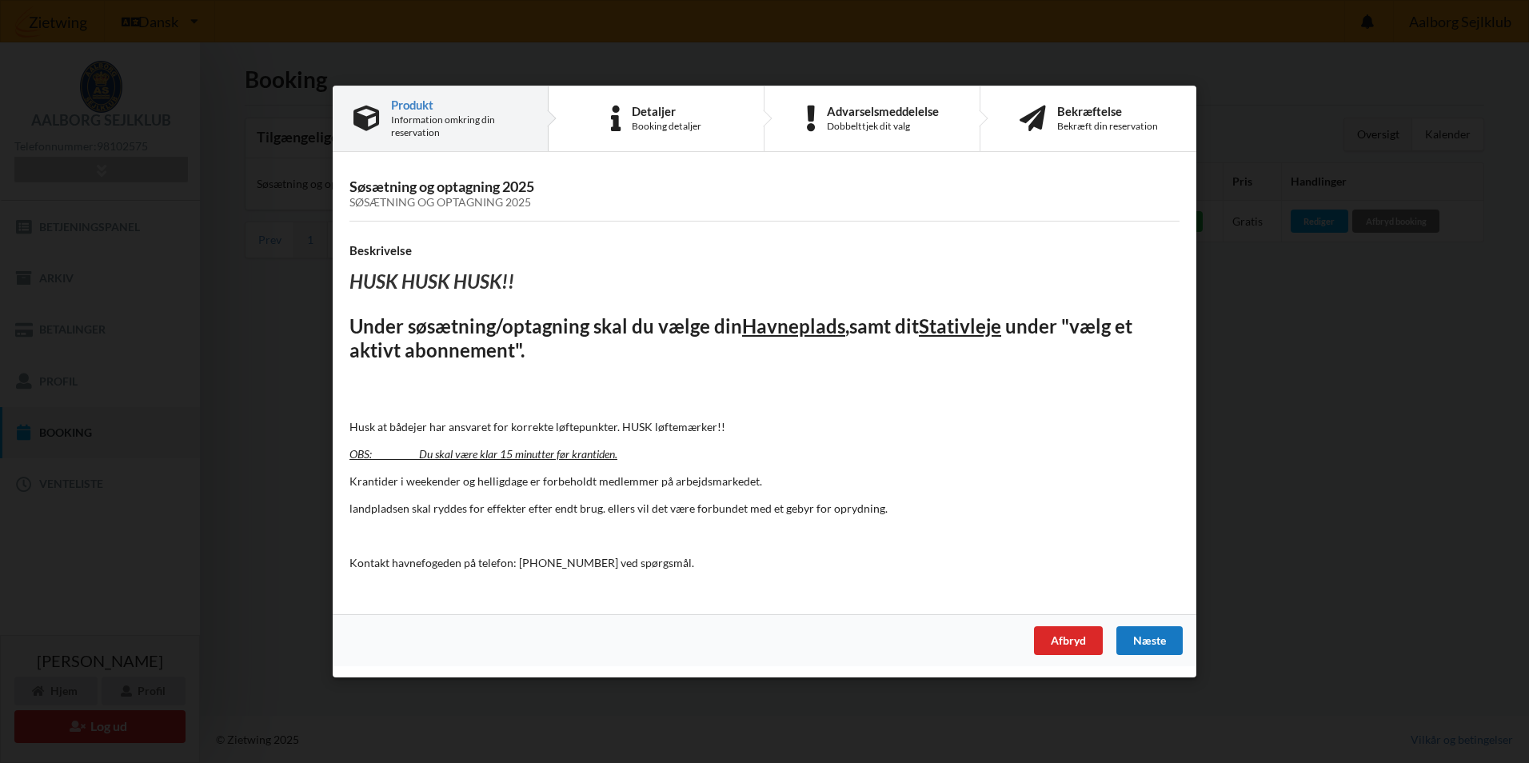  I want to click on p: landpladsen skal ryddes for effekter efter endt brug. ellers vil det være forbundet med et gebyr ..., so click(765, 509).